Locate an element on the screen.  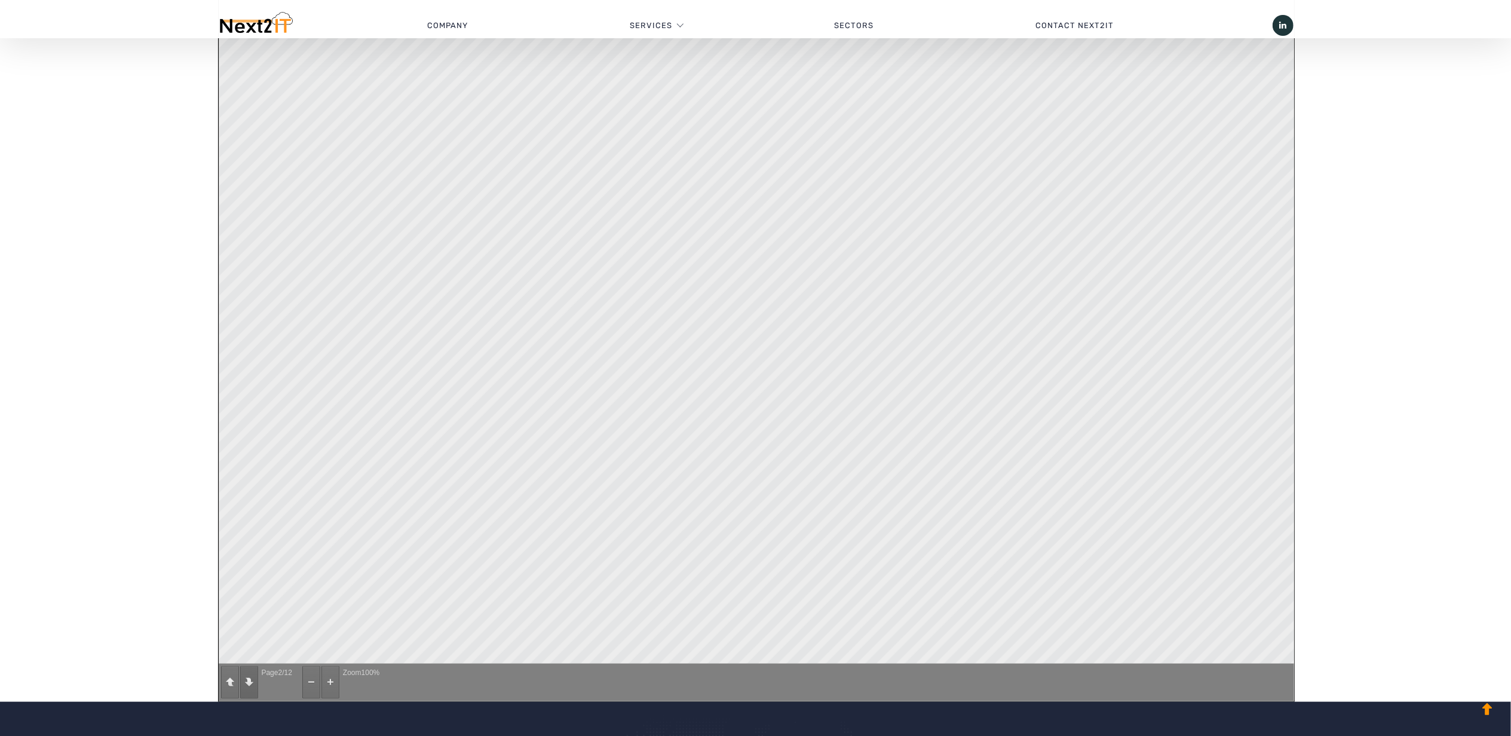
button: Next page is located at coordinates (249, 682).